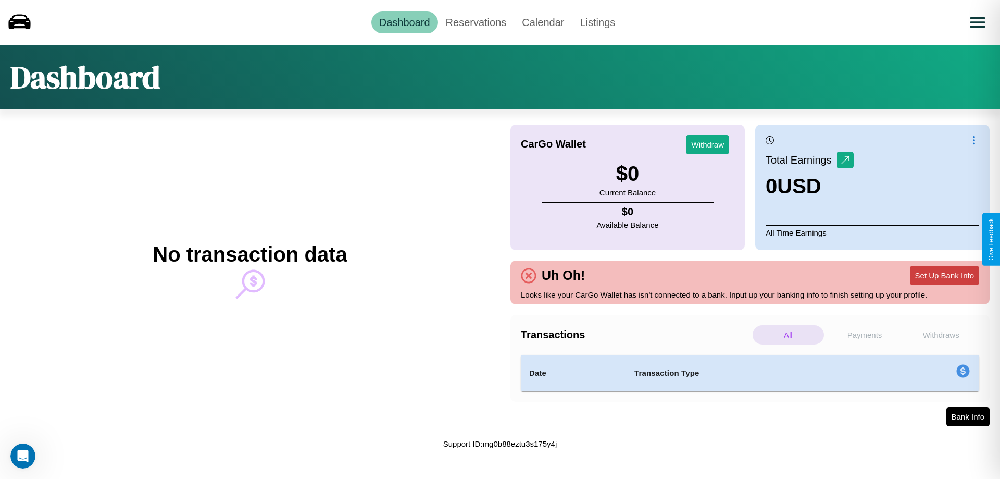 This screenshot has width=1000, height=479. What do you see at coordinates (788, 334) in the screenshot?
I see `p: All` at bounding box center [788, 334].